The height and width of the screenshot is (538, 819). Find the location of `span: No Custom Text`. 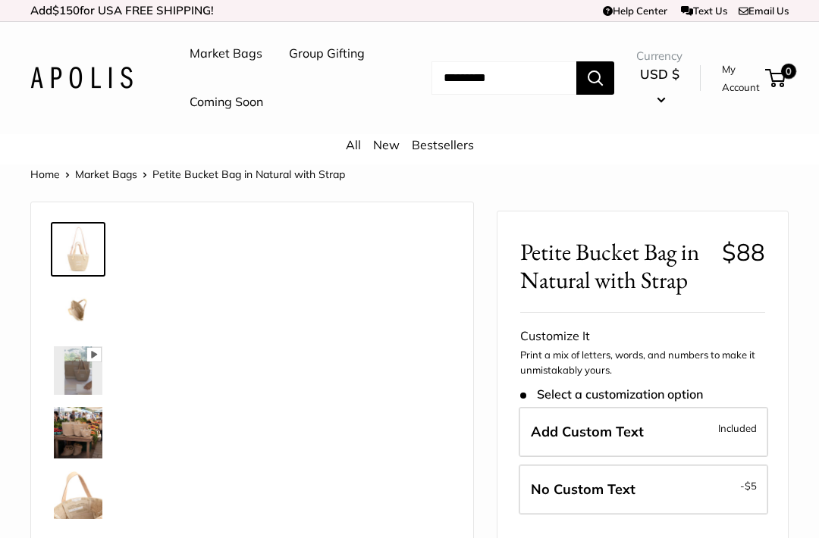

span: No Custom Text is located at coordinates (583, 489).